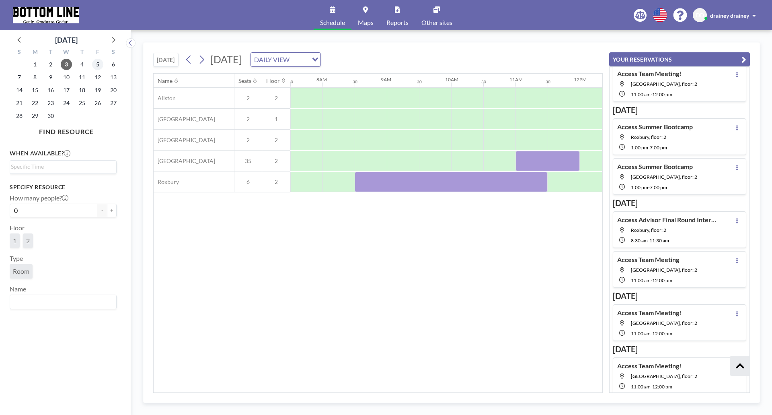 The width and height of the screenshot is (772, 415). What do you see at coordinates (700, 15) in the screenshot?
I see `span: DD` at bounding box center [700, 15].